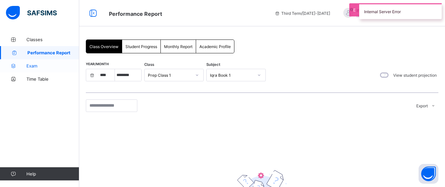 The height and width of the screenshot is (187, 445). I want to click on label: View student projection, so click(415, 75).